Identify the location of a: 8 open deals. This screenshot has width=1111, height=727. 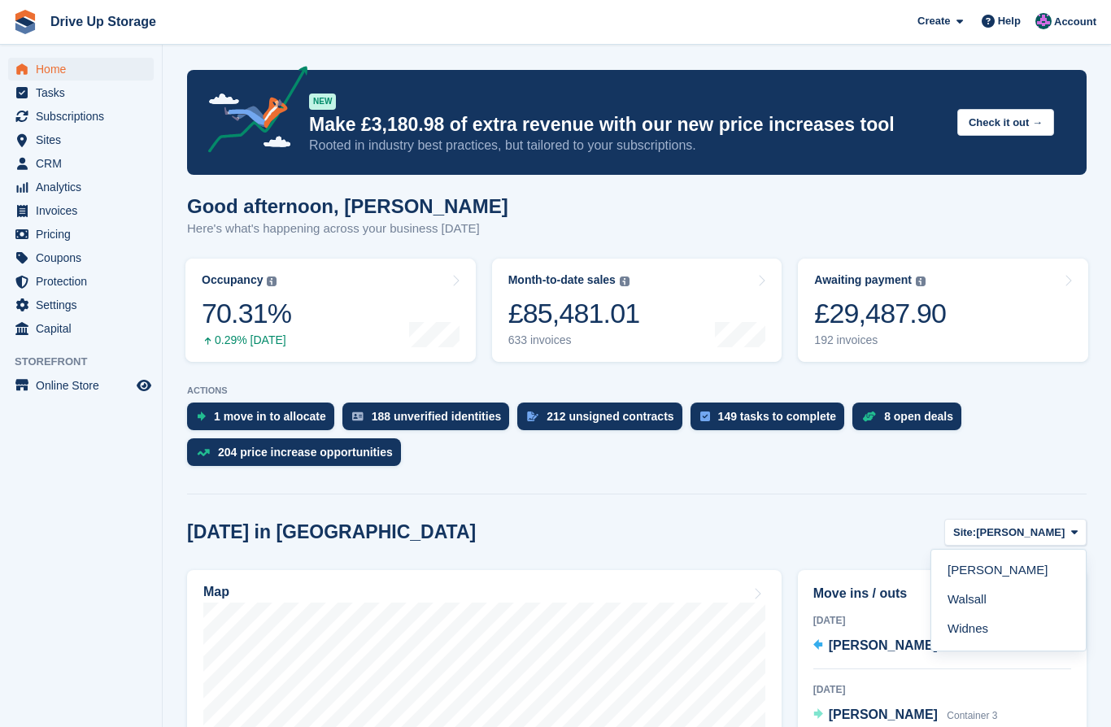
(911, 420).